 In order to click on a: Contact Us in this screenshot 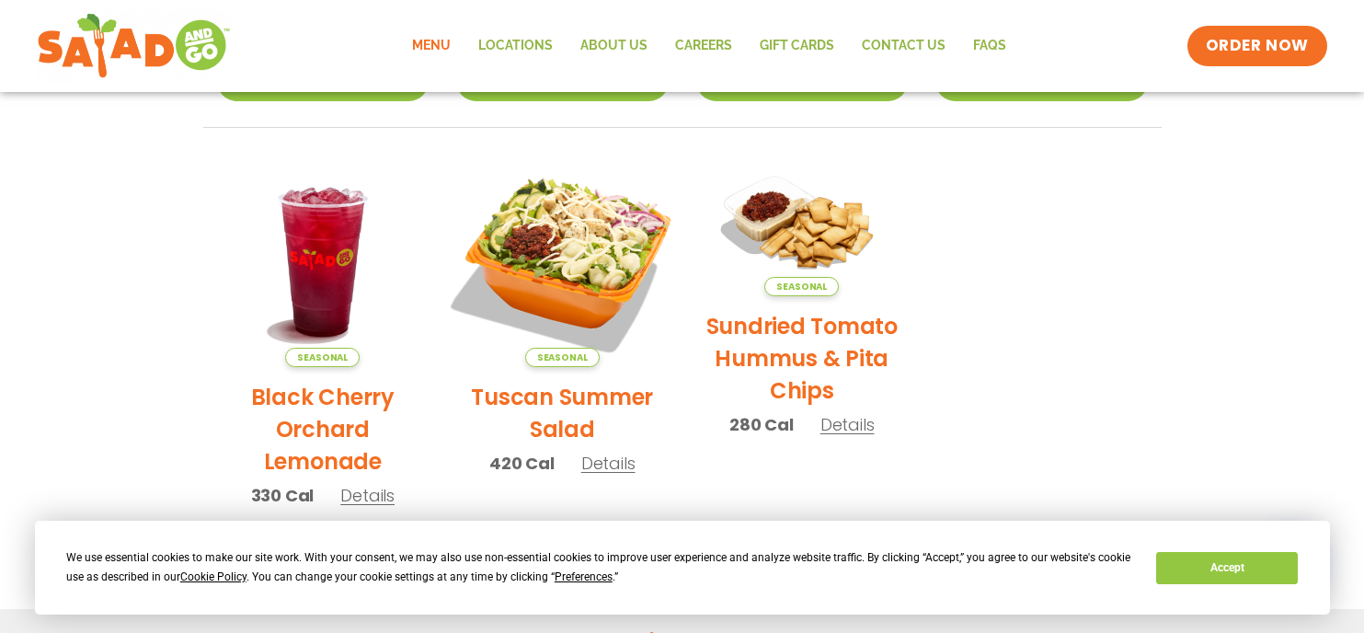, I will do `click(903, 46)`.